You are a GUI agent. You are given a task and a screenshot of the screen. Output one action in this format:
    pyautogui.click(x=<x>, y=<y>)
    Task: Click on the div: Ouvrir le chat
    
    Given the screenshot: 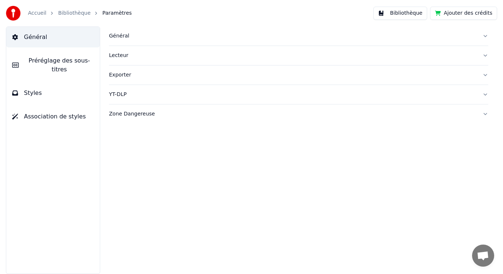 What is the action you would take?
    pyautogui.click(x=483, y=256)
    